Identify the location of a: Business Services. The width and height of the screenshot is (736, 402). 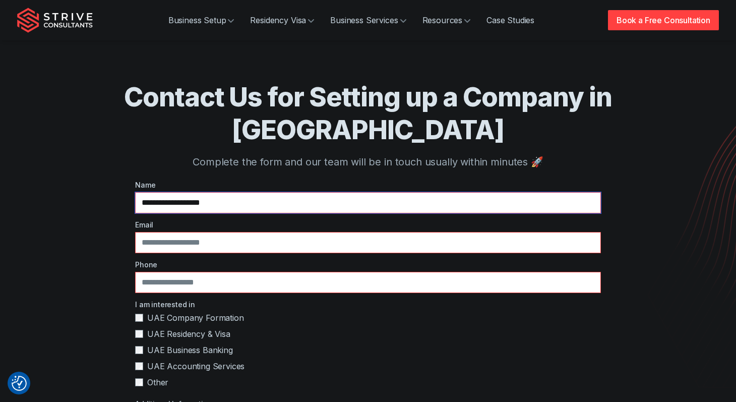
(368, 20).